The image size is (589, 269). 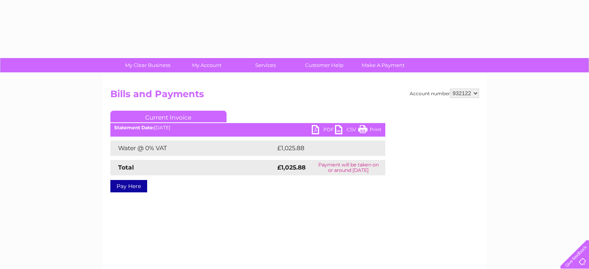 What do you see at coordinates (370, 130) in the screenshot?
I see `a: Print` at bounding box center [370, 130].